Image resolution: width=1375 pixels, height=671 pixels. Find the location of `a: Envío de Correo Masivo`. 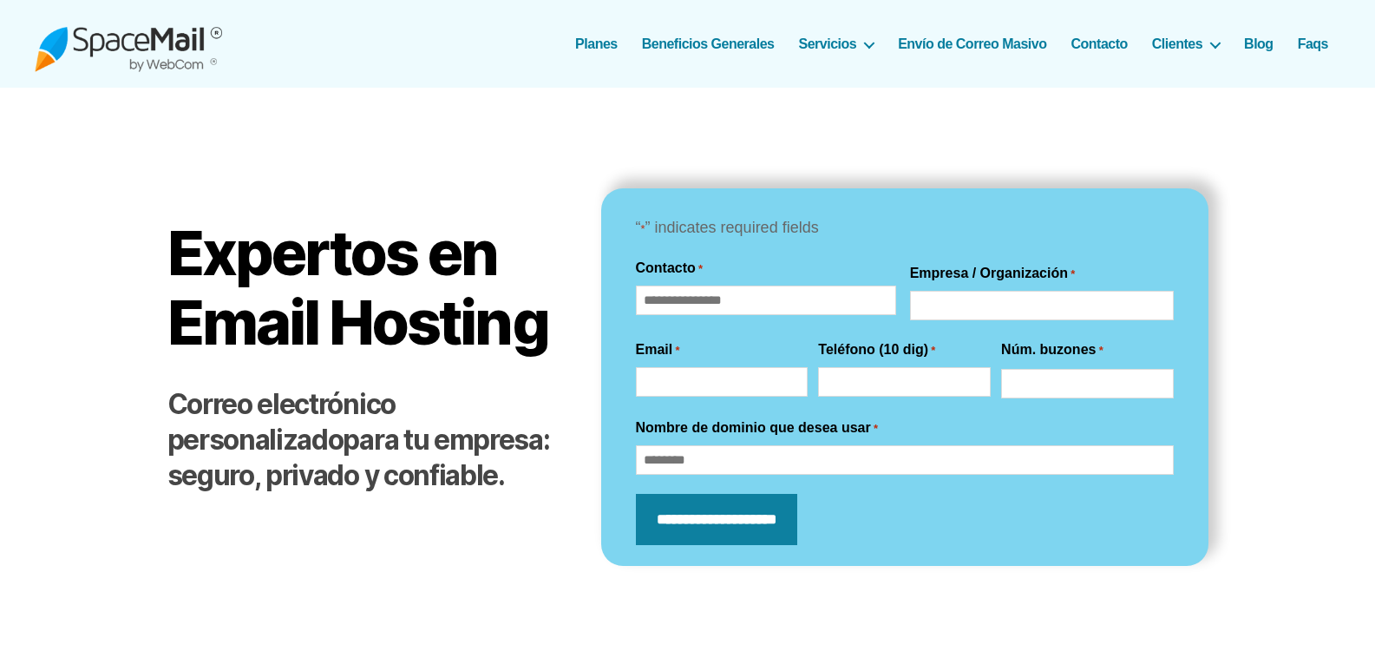

a: Envío de Correo Masivo is located at coordinates (972, 43).